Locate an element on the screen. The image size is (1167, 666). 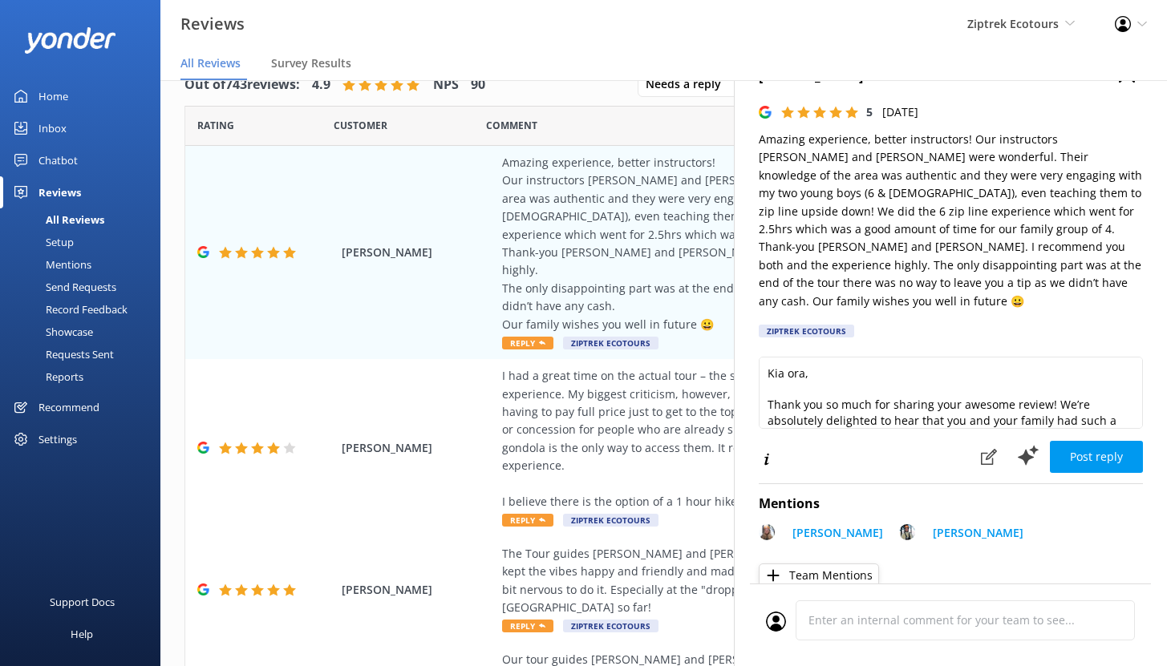
div: Support Docs is located at coordinates (82, 602).